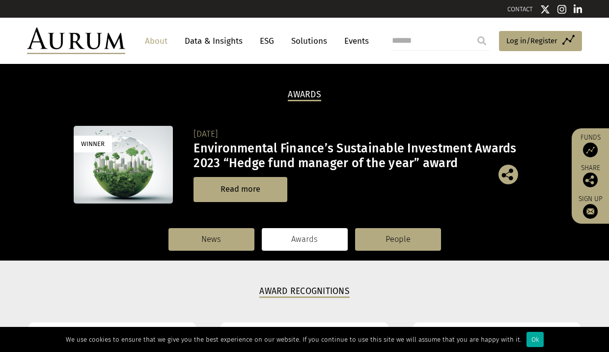  Describe the element at coordinates (214, 41) in the screenshot. I see `a: Data & Insights` at that location.